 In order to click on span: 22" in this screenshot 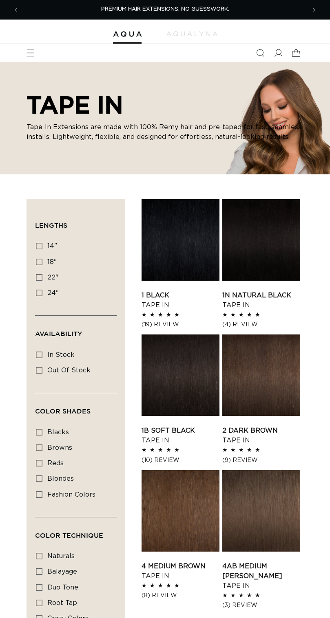, I will do `click(53, 277)`.